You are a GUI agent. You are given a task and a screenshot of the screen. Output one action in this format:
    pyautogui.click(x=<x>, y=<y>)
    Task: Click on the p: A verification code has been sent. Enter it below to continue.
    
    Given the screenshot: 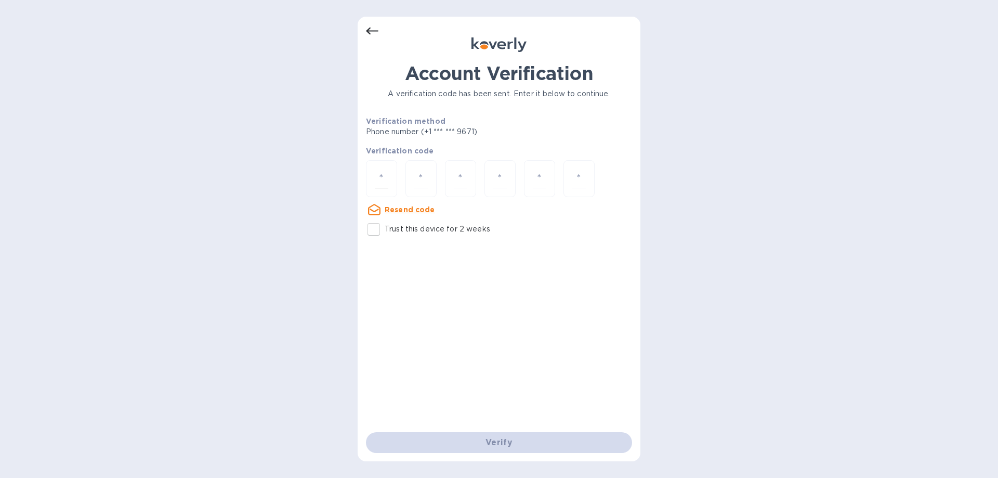 What is the action you would take?
    pyautogui.click(x=499, y=94)
    